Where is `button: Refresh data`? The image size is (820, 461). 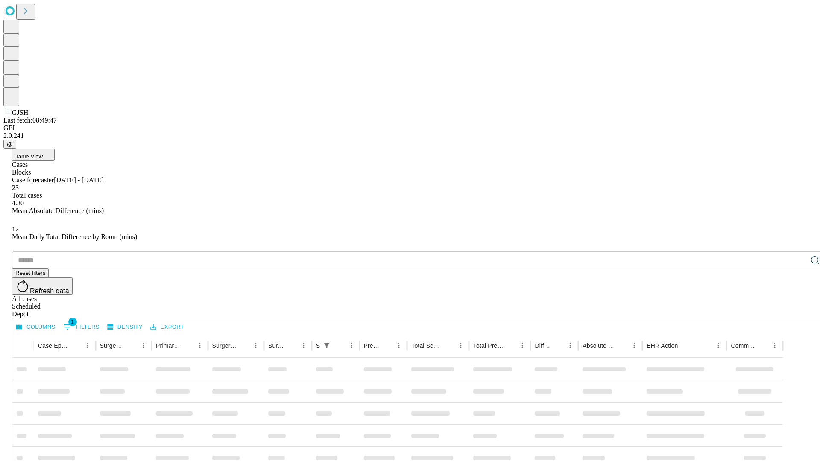
button: Refresh data is located at coordinates (42, 286).